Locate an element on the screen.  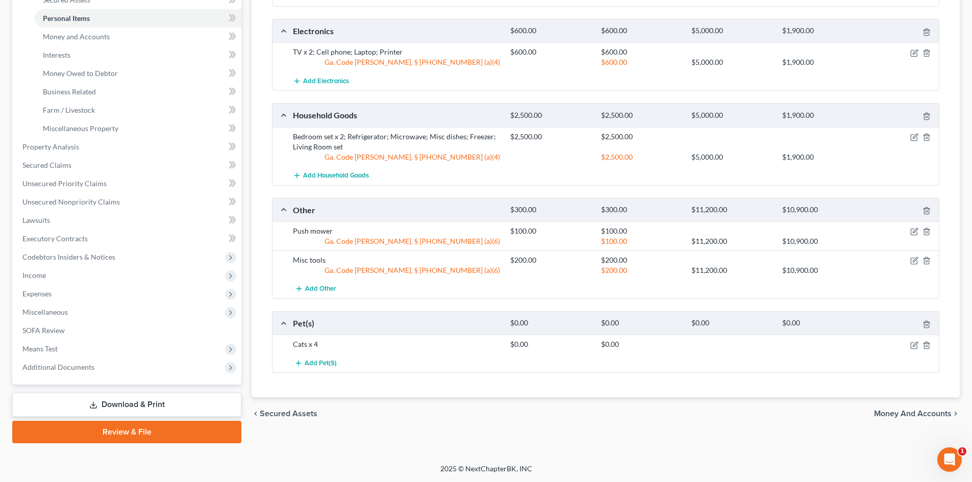
a: Property Analysis is located at coordinates (128, 147).